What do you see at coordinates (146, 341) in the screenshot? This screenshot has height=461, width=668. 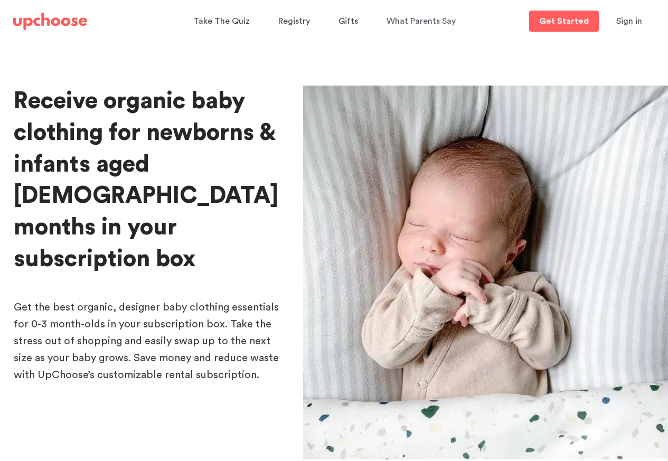 I see `span: Get the best organic, designer baby clothing essentials for 0-3 month-olds in your subscription b...` at bounding box center [146, 341].